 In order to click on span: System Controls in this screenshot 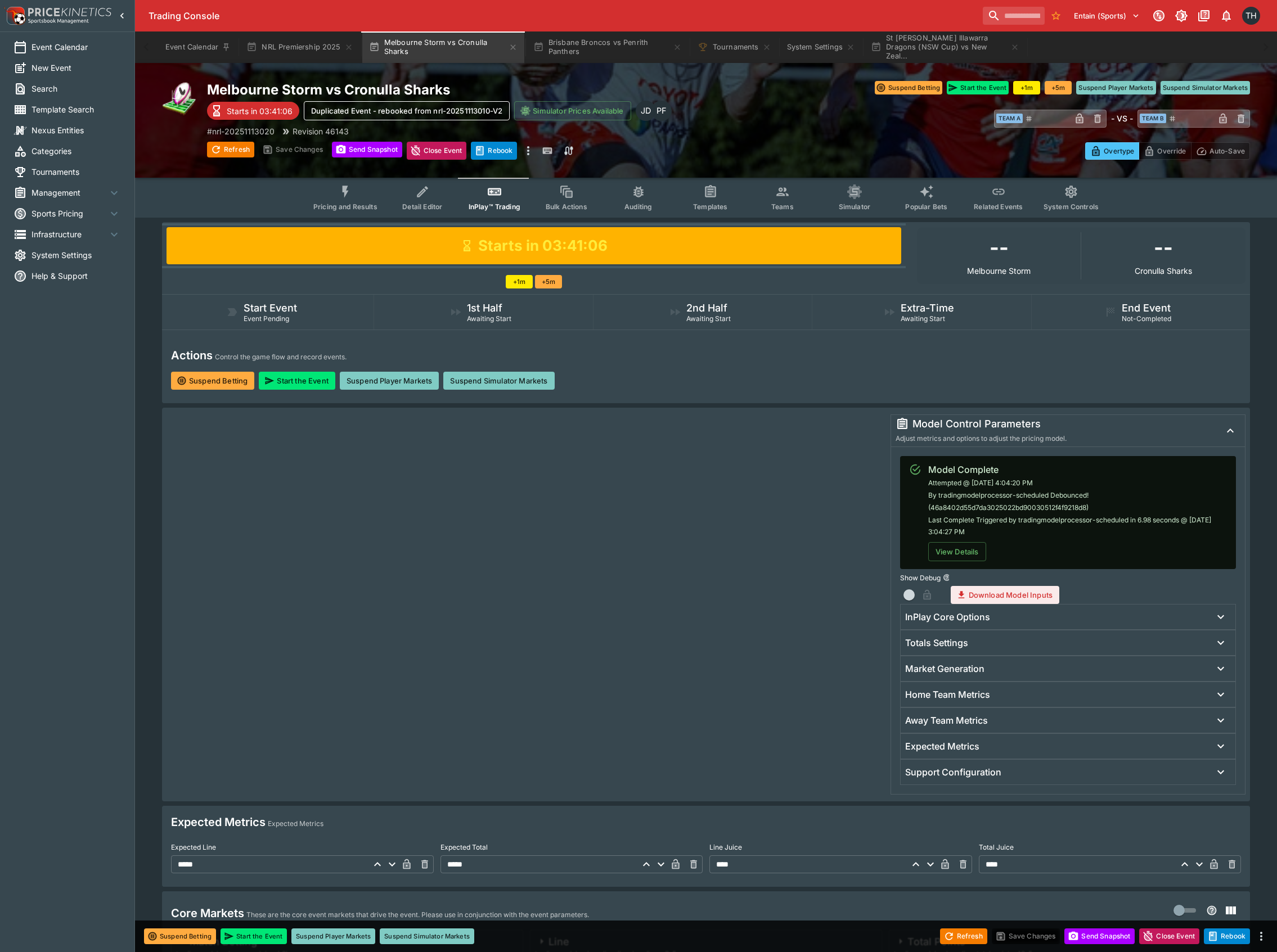, I will do `click(1071, 206)`.